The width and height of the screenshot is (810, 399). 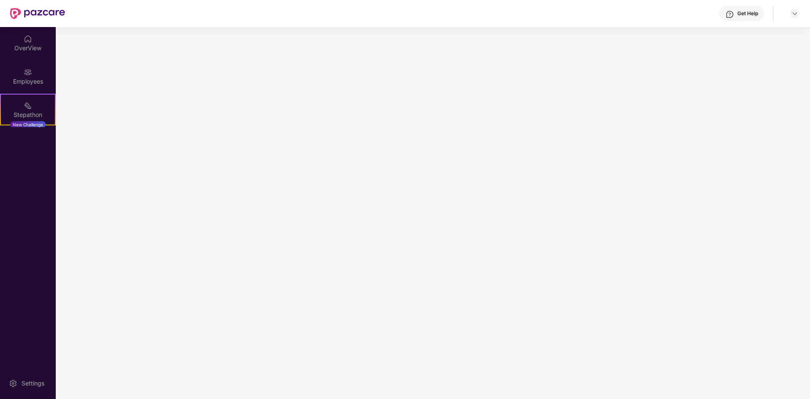 I want to click on img: svg+xml;base64,PHN2ZyBpZD0iRW1wbG95ZWVzIiB4bWxucz0iaHR0cDovL3d3dy53My5vcmcvMjAwMC9zdmciIHdpZHRoPS..., so click(x=28, y=72).